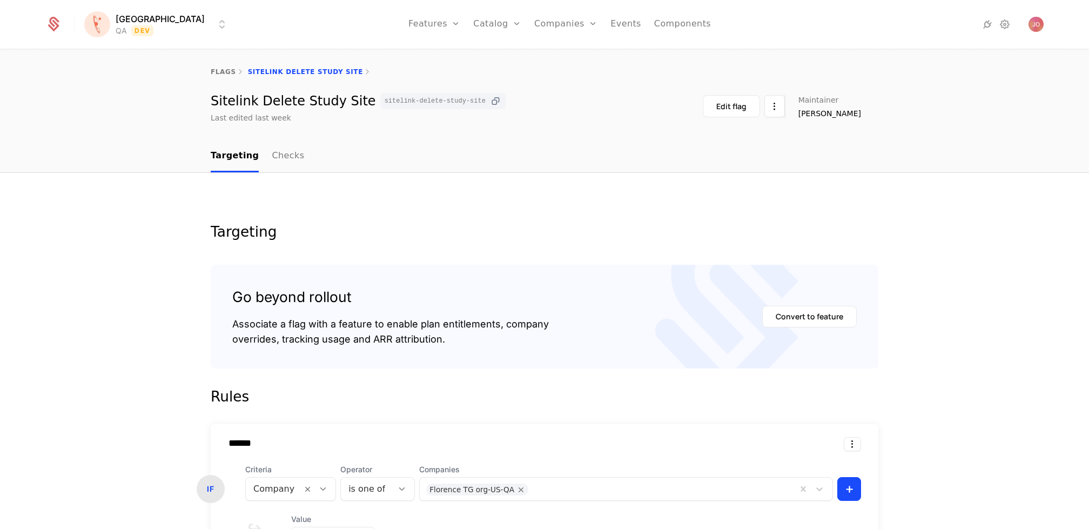  What do you see at coordinates (818, 100) in the screenshot?
I see `span: Maintainer` at bounding box center [818, 100].